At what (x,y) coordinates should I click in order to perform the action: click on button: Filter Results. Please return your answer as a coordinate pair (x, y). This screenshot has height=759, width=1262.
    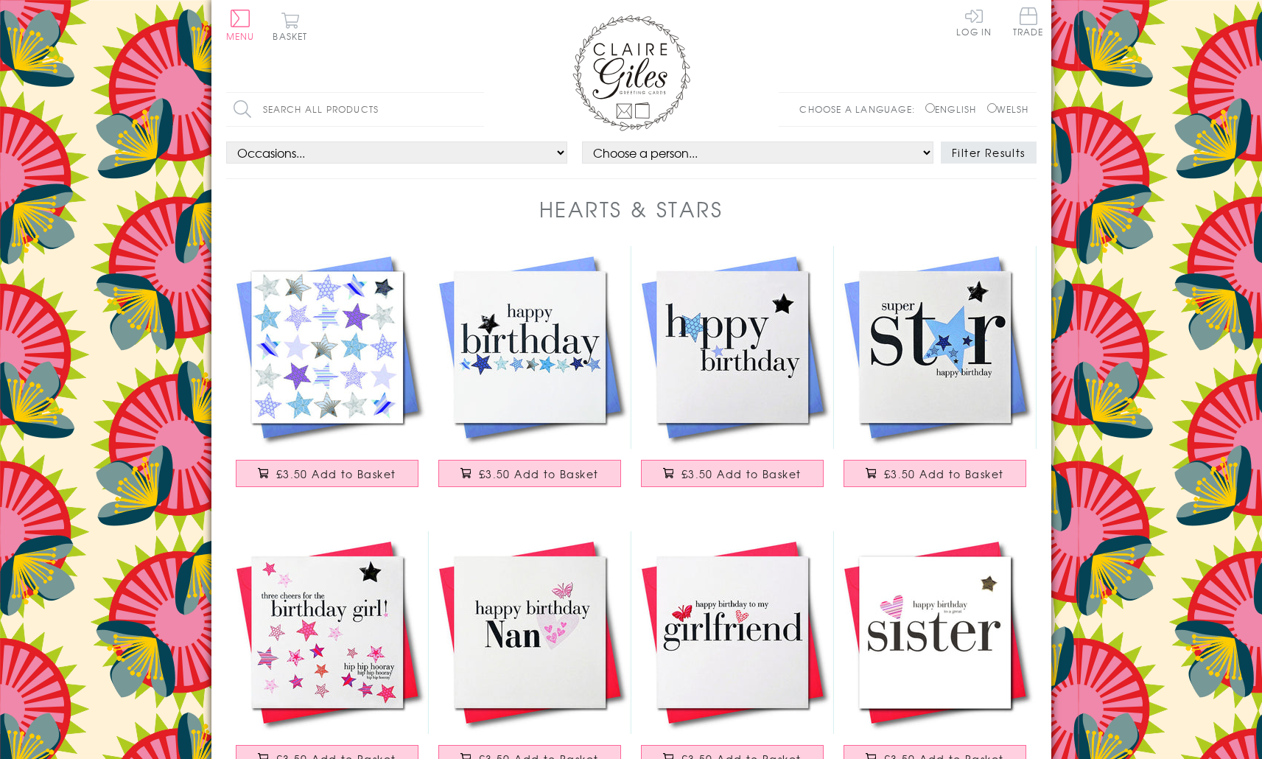
    Looking at the image, I should click on (988, 152).